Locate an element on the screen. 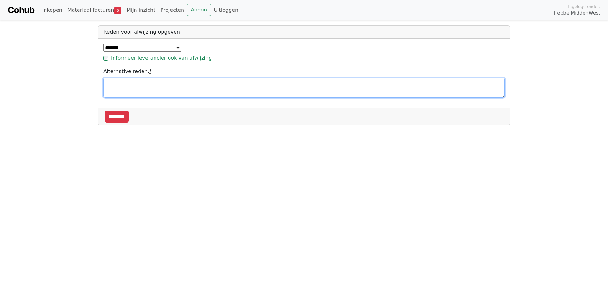 The height and width of the screenshot is (303, 608). a: Mijn inzicht is located at coordinates (141, 10).